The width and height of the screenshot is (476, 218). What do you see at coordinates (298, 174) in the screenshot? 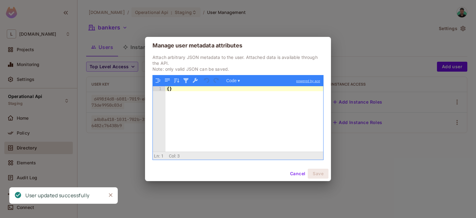
I see `button: Cancel` at bounding box center [298, 174].